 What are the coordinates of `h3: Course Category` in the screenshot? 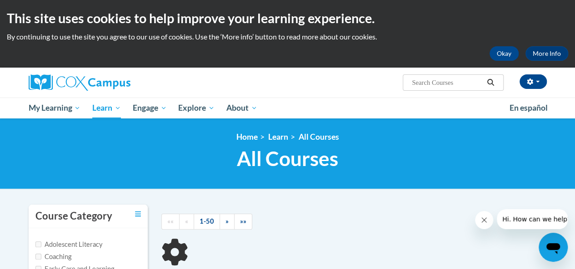 It's located at (74, 216).